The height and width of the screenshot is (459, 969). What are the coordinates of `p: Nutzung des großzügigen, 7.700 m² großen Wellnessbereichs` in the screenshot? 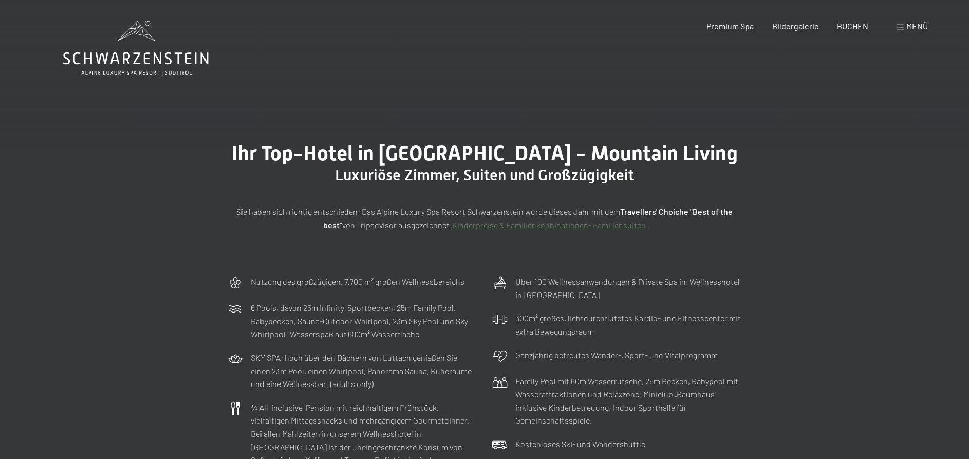 It's located at (357, 281).